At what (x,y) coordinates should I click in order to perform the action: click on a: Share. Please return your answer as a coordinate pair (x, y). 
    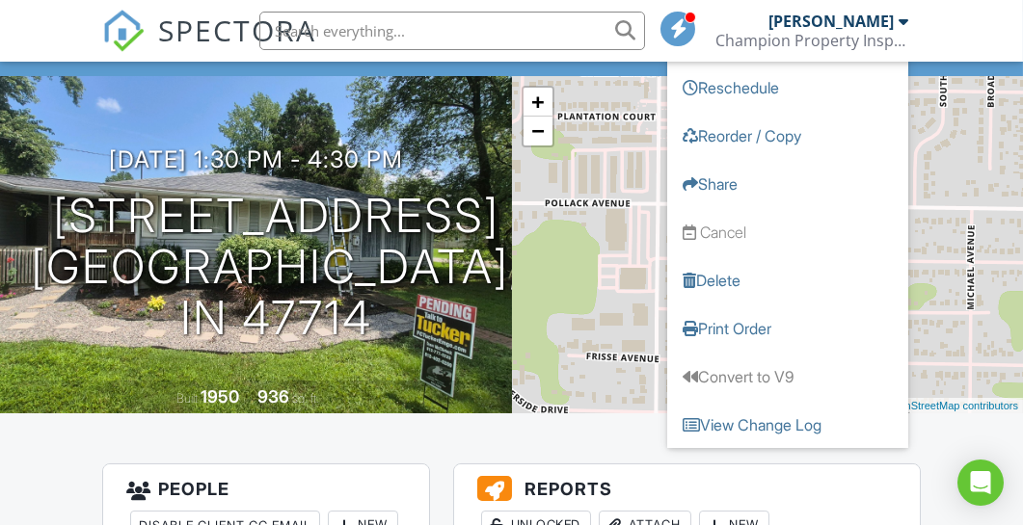
    Looking at the image, I should click on (788, 183).